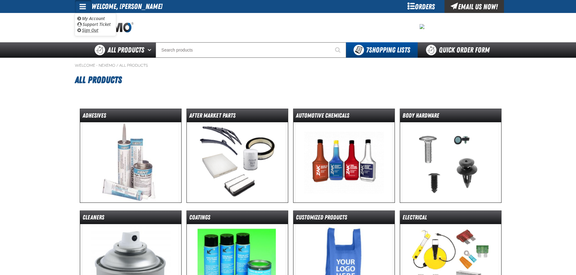  Describe the element at coordinates (237, 162) in the screenshot. I see `img: After Market Parts` at that location.